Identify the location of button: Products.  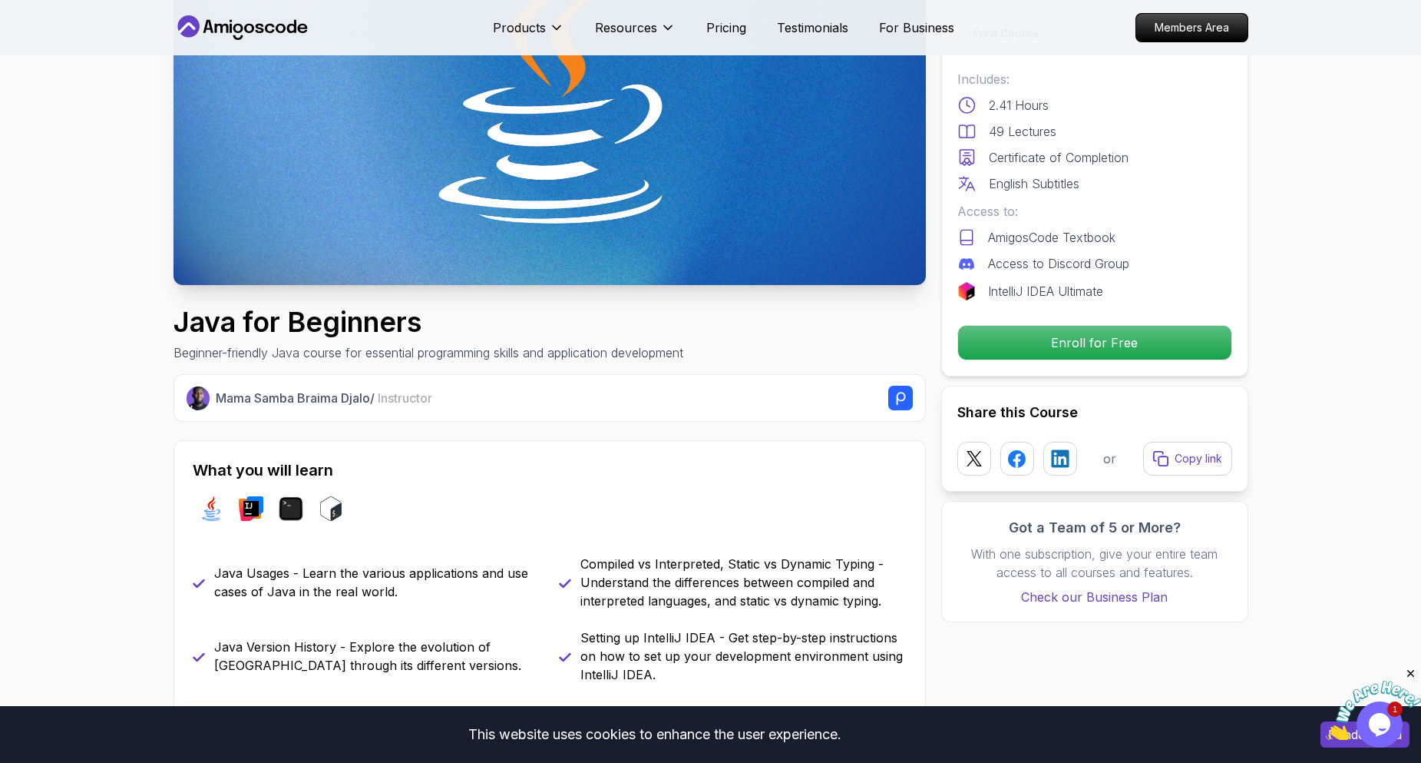
(528, 34).